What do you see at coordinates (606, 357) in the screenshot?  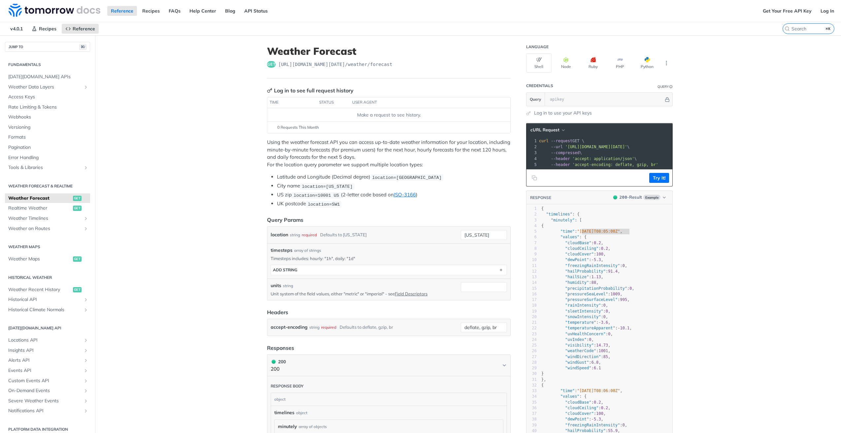 I see `span: 85` at bounding box center [606, 357].